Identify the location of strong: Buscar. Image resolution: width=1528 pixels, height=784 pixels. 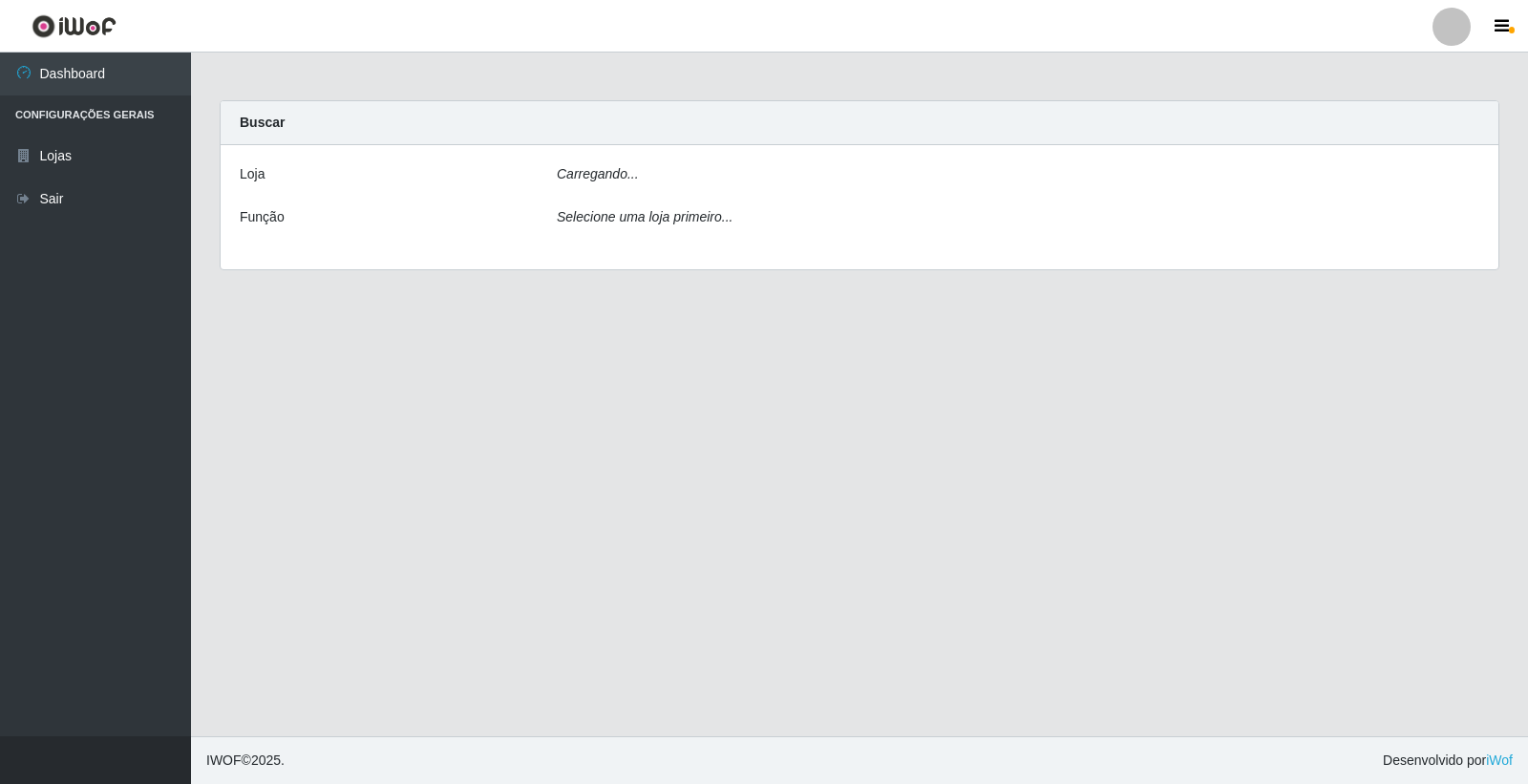
(262, 122).